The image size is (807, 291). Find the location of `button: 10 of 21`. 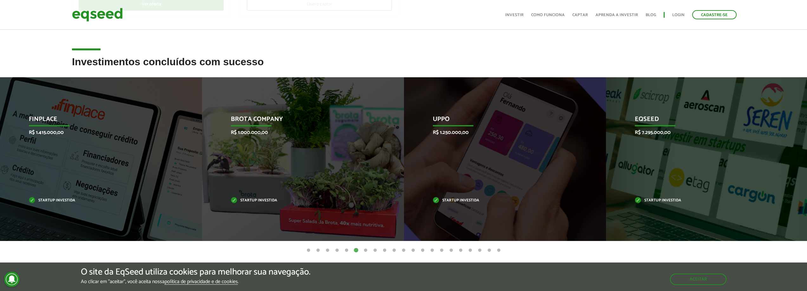

button: 10 of 21 is located at coordinates (394, 251).